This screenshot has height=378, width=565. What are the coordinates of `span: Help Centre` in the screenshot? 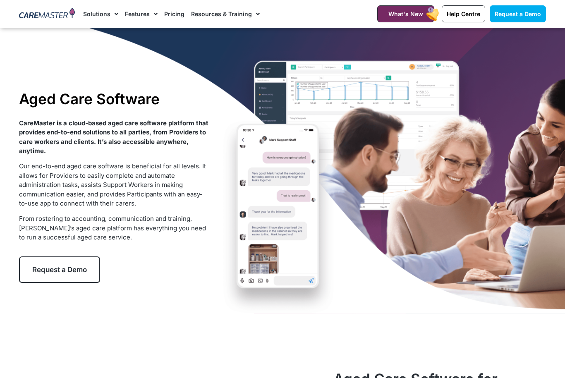 It's located at (463, 14).